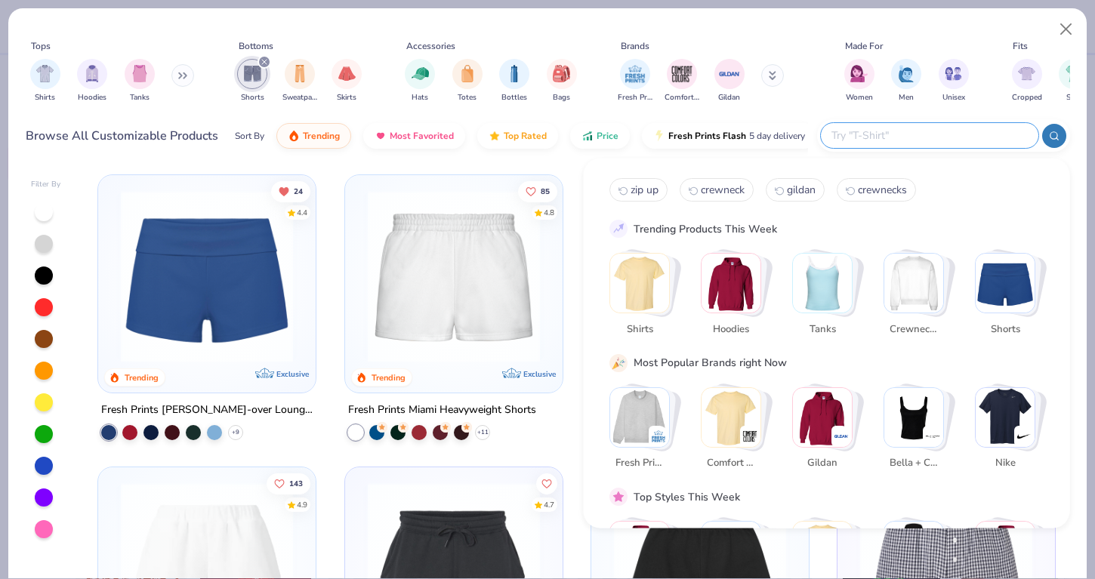  What do you see at coordinates (730, 81) in the screenshot?
I see `div: filter for Gildan` at bounding box center [730, 81].